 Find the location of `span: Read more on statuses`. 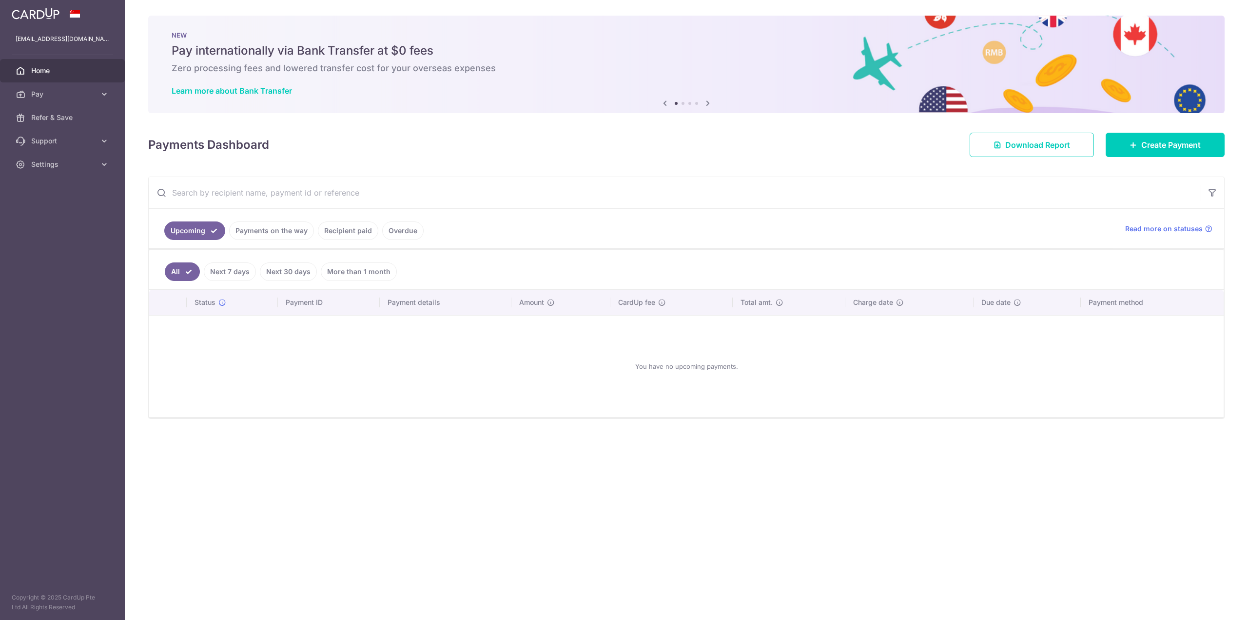

span: Read more on statuses is located at coordinates (1164, 229).